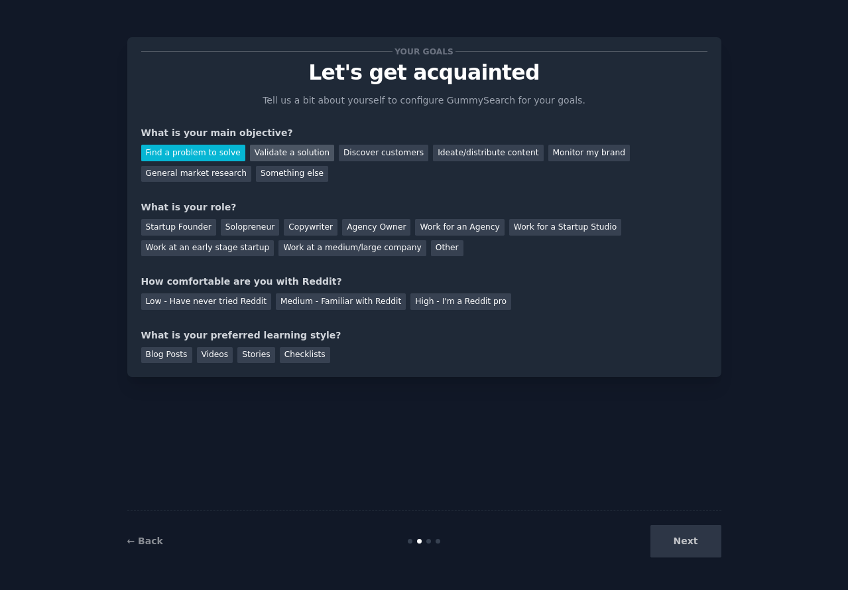  Describe the element at coordinates (292, 174) in the screenshot. I see `div: Something else` at that location.